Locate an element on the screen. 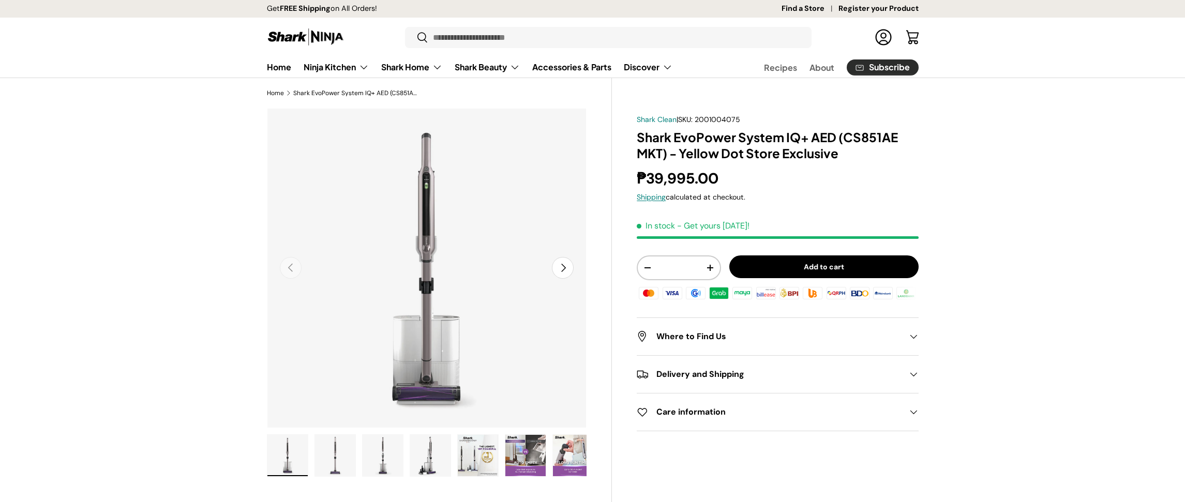  div: calculated at checkout. is located at coordinates (777, 197).